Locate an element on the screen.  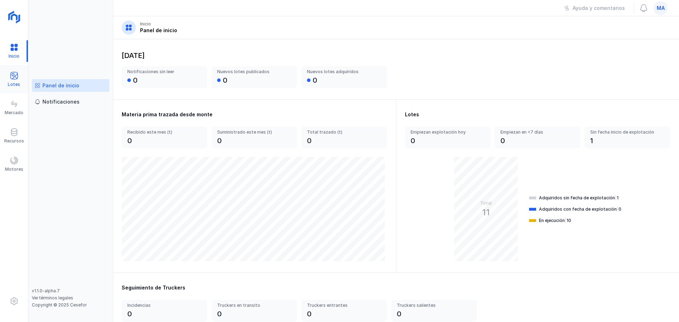
div: Truckers en transito is located at coordinates (250, 306).